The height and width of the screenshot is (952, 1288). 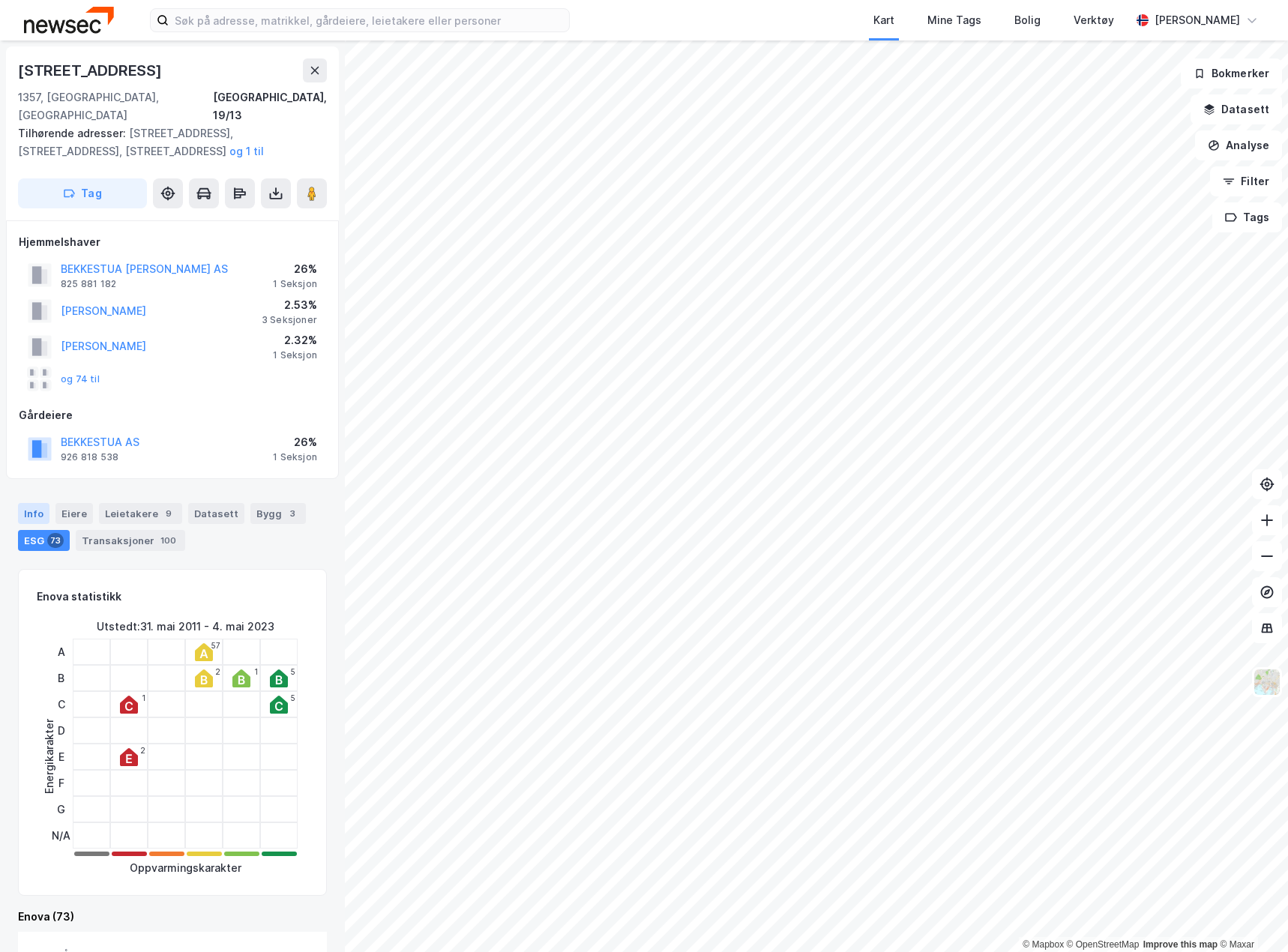 What do you see at coordinates (1268, 682) in the screenshot?
I see `img: Z` at bounding box center [1268, 682].